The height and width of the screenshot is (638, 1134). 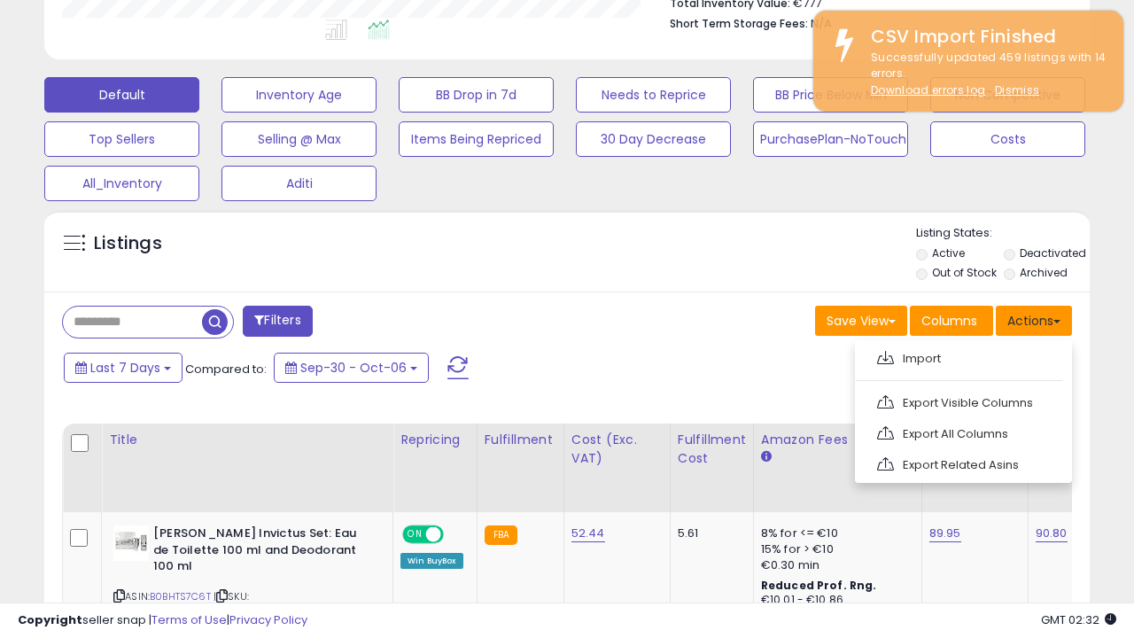 What do you see at coordinates (835, 533) in the screenshot?
I see `div: 8% for <= €10` at bounding box center [835, 533].